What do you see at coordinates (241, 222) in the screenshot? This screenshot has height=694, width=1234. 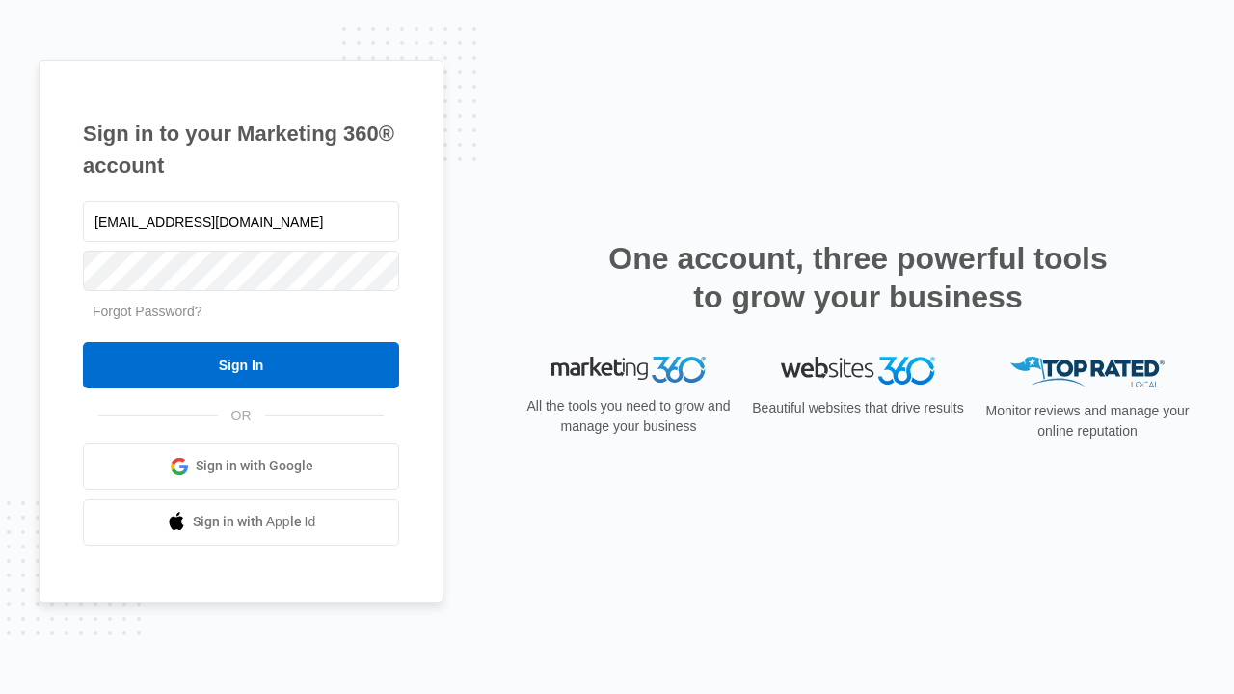 I see `input: Email` at bounding box center [241, 222].